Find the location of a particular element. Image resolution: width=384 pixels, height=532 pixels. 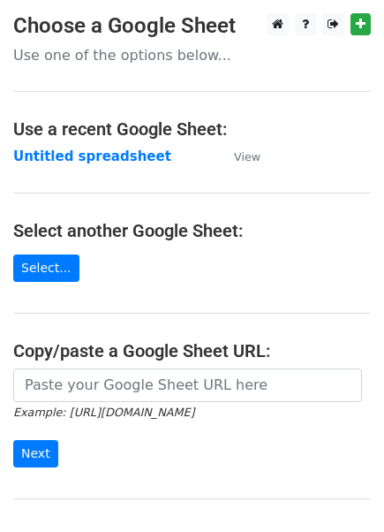

h4: Select another Google Sheet: is located at coordinates (192, 230).